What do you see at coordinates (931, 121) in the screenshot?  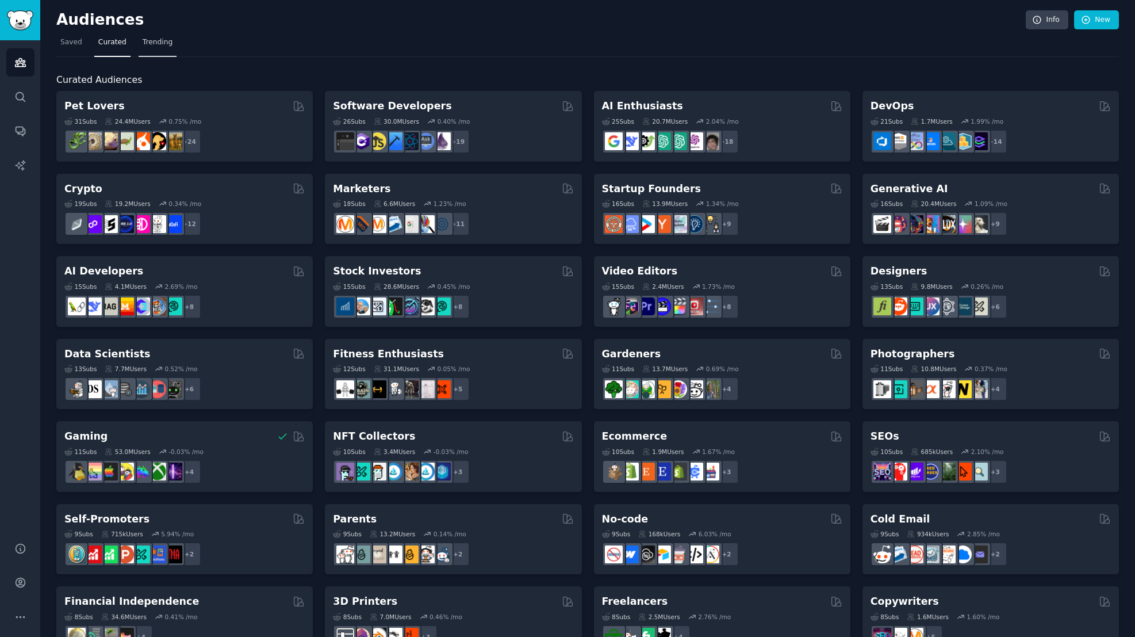 I see `div: 1.7M Users` at bounding box center [931, 121].